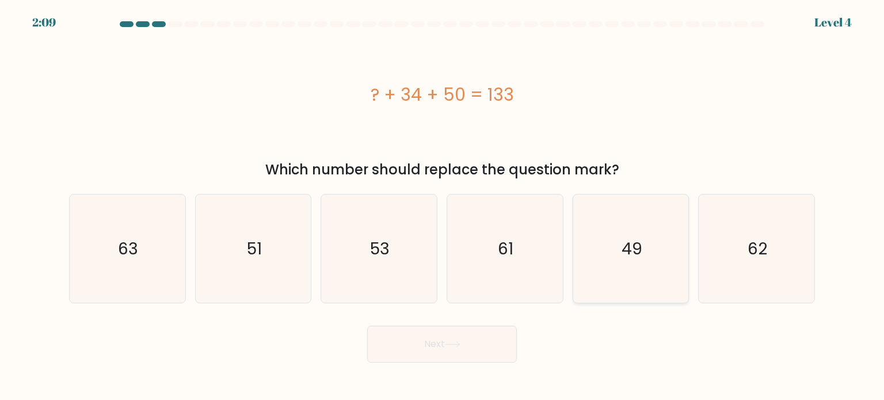 The width and height of the screenshot is (884, 400). What do you see at coordinates (506, 248) in the screenshot?
I see `text: 61` at bounding box center [506, 248].